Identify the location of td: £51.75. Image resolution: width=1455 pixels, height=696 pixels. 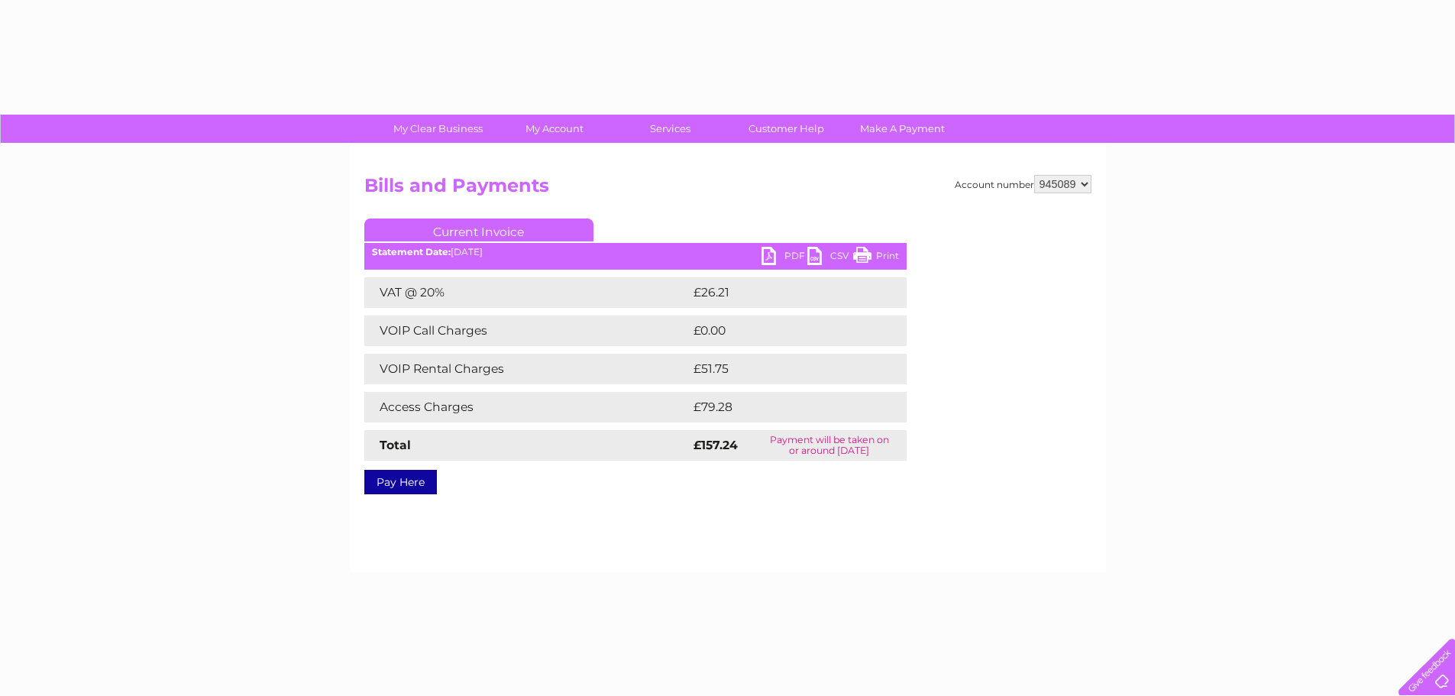
(782, 369).